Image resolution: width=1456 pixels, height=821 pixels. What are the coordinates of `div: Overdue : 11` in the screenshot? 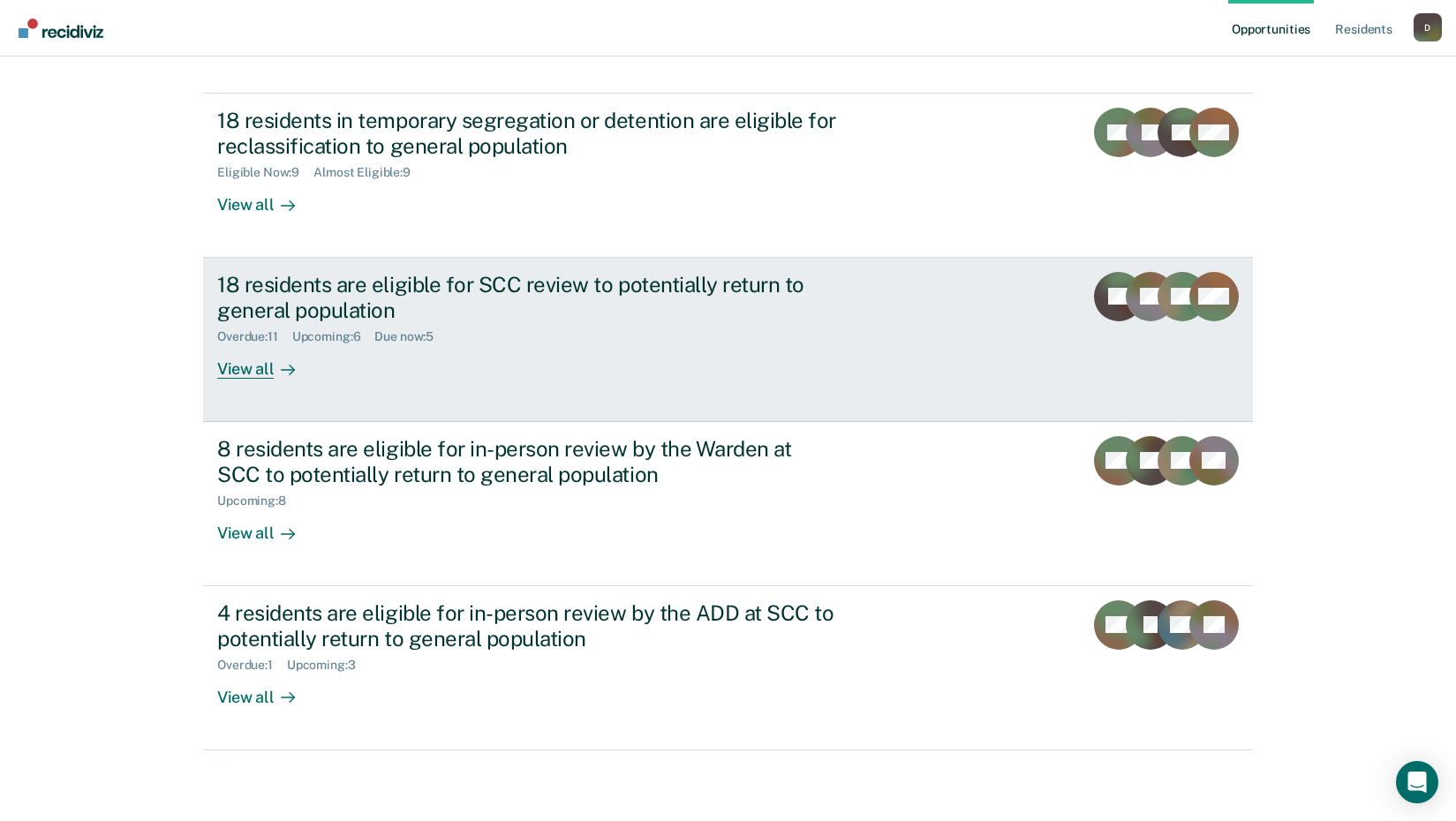 It's located at (255, 336).